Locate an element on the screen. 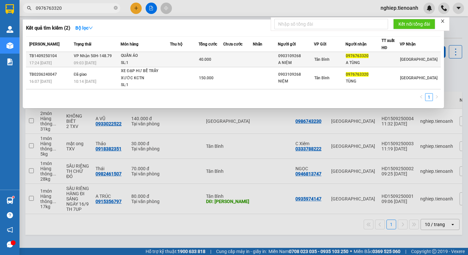 Image resolution: width=468 pixels, height=255 pixels. span: VP Nhận is located at coordinates (408, 44).